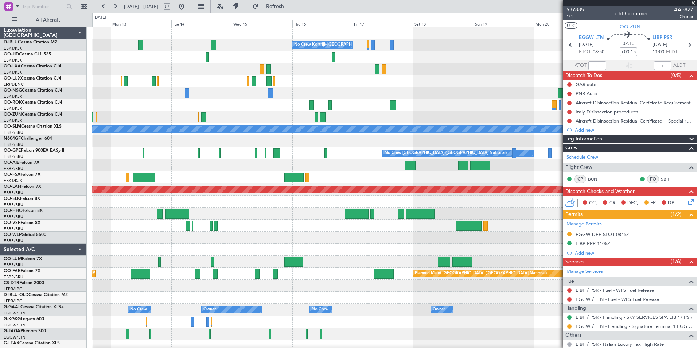 The width and height of the screenshot is (697, 348). I want to click on a: LFSN/ENC, so click(13, 84).